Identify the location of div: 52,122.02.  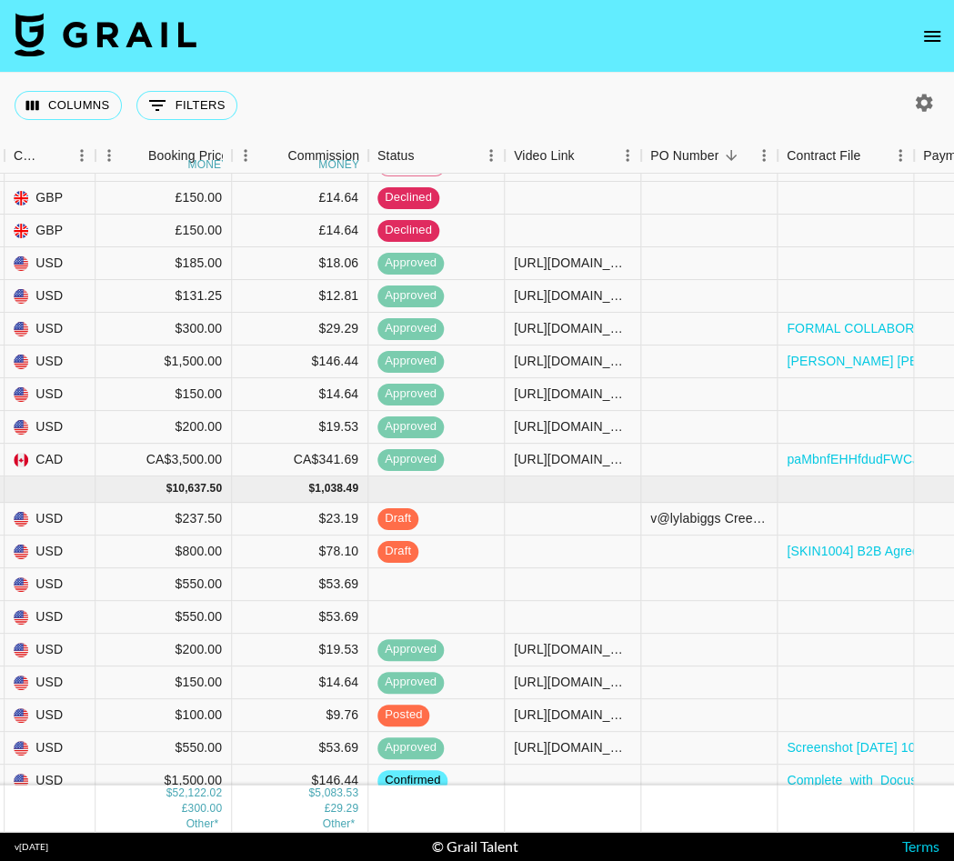
(196, 792).